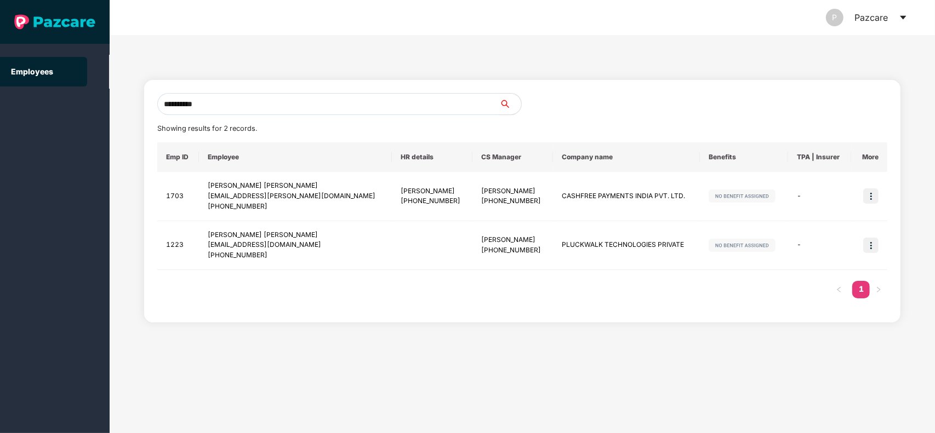 Image resolution: width=935 pixels, height=433 pixels. What do you see at coordinates (432, 157) in the screenshot?
I see `th: HR details` at bounding box center [432, 157].